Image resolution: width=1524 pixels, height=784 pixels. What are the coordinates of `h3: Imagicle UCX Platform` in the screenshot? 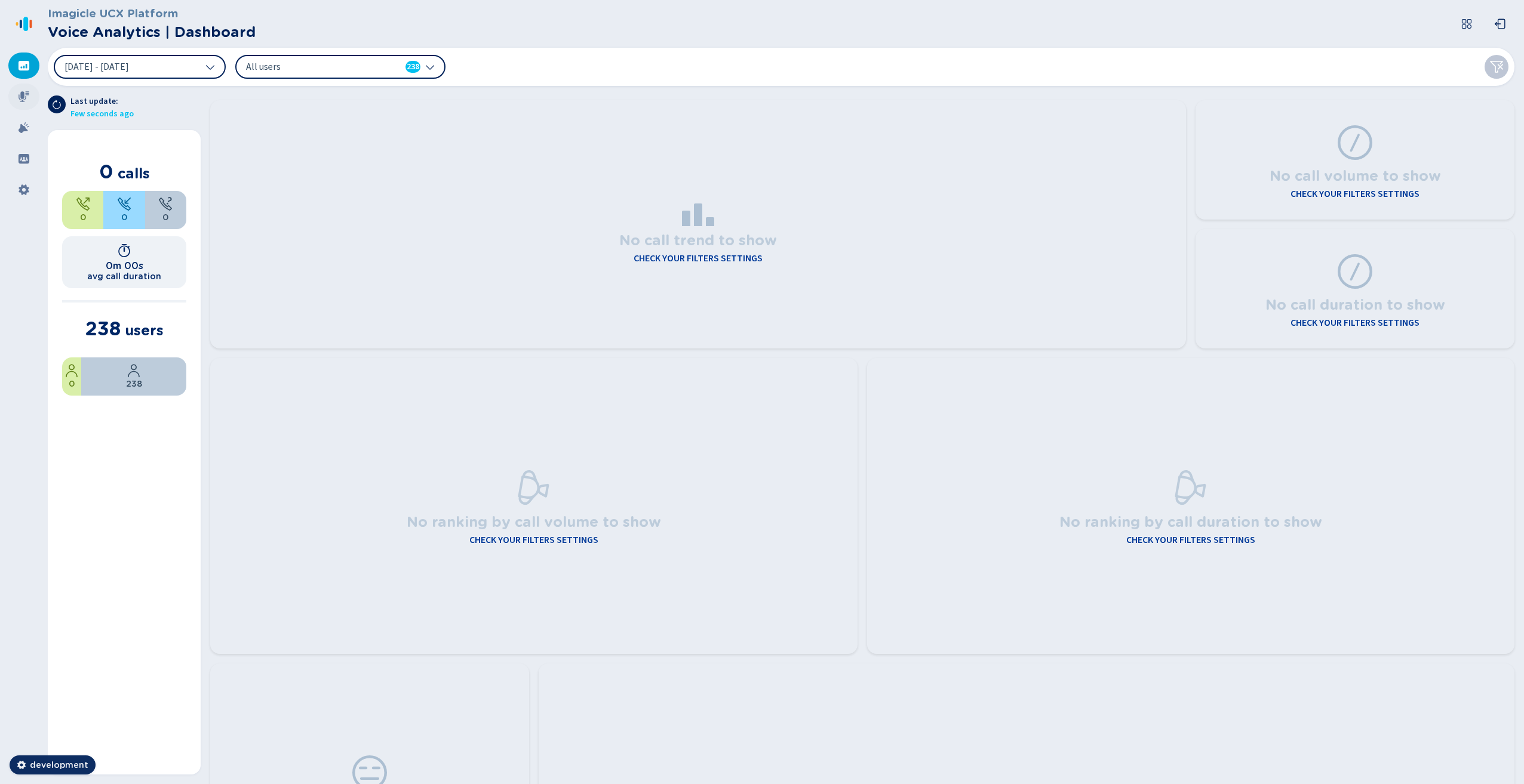 It's located at (152, 13).